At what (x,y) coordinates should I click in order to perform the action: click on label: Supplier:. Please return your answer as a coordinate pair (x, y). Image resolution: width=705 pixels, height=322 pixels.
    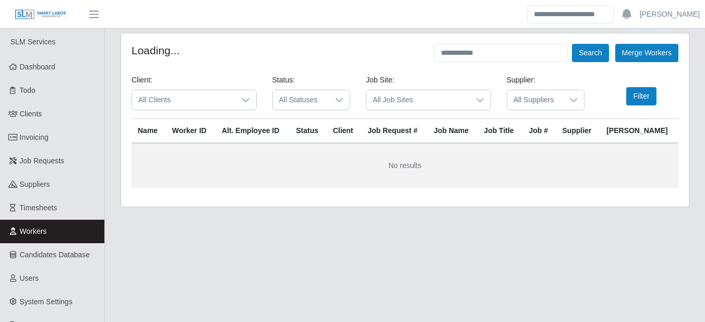
    Looking at the image, I should click on (521, 80).